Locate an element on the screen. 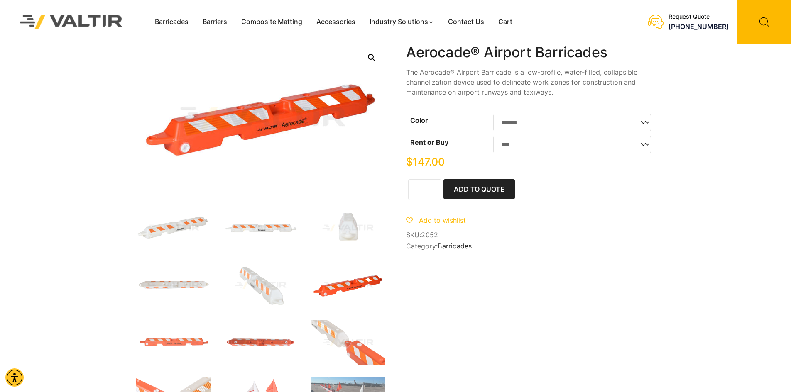  span: Add to wishlist is located at coordinates (442, 220).